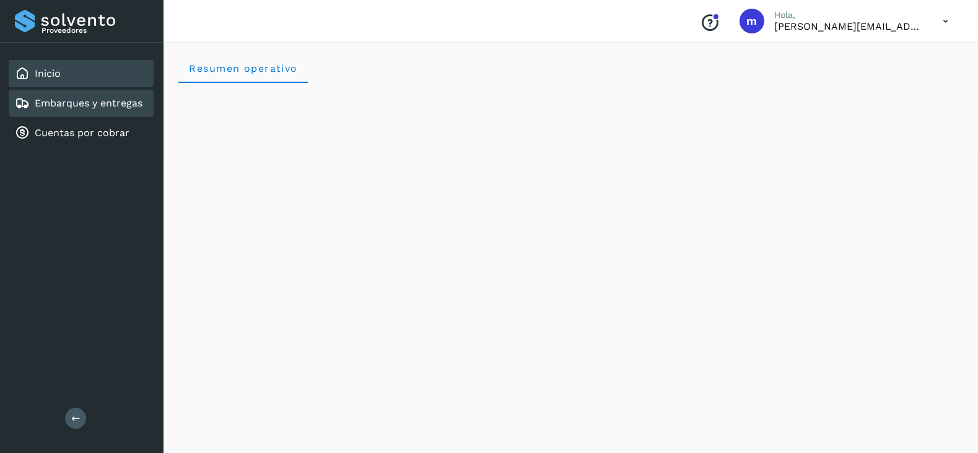 This screenshot has width=978, height=453. What do you see at coordinates (243, 68) in the screenshot?
I see `span: Resumen operativo` at bounding box center [243, 68].